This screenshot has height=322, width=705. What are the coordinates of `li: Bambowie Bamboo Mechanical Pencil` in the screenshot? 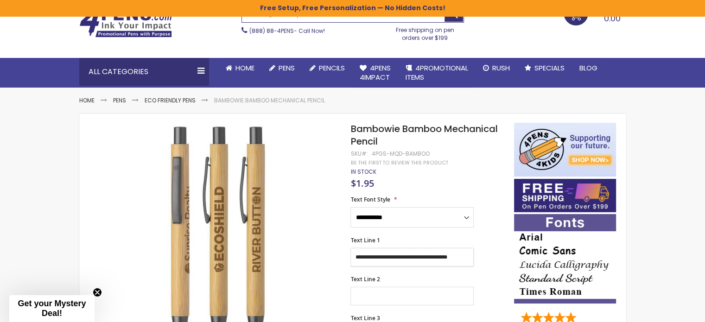 It's located at (269, 101).